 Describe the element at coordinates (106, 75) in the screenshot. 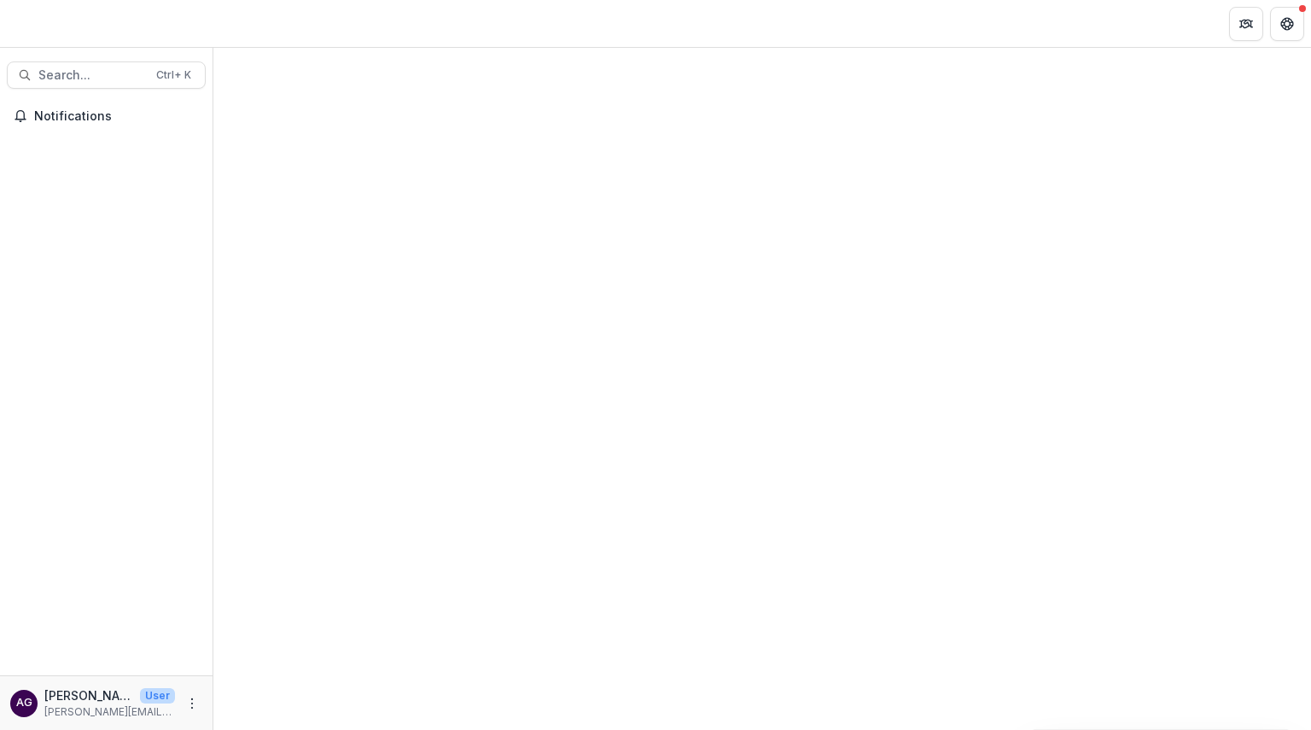

I see `button: Search...` at that location.